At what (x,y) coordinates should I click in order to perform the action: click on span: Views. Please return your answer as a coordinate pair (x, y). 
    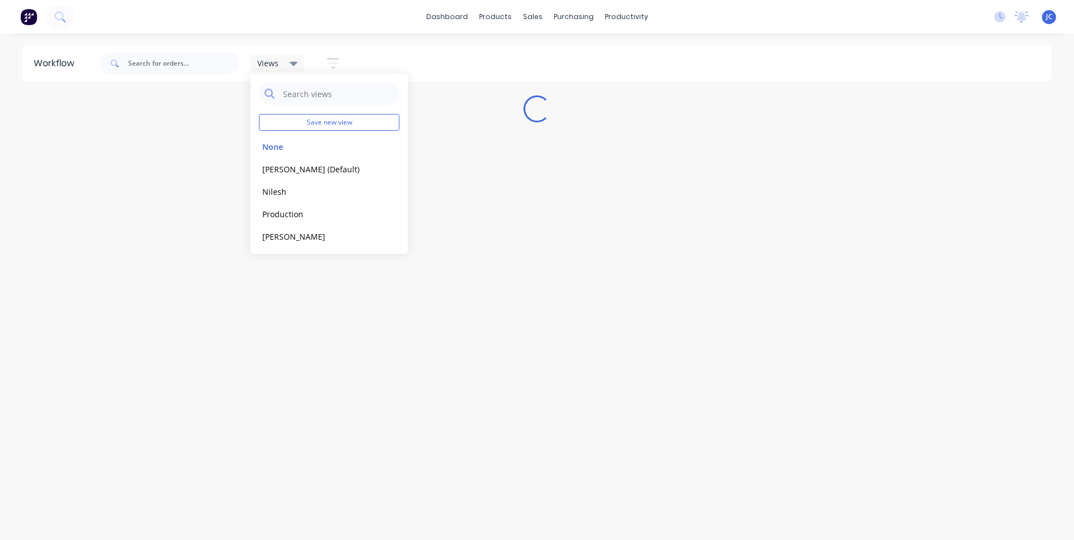
    Looking at the image, I should click on (268, 63).